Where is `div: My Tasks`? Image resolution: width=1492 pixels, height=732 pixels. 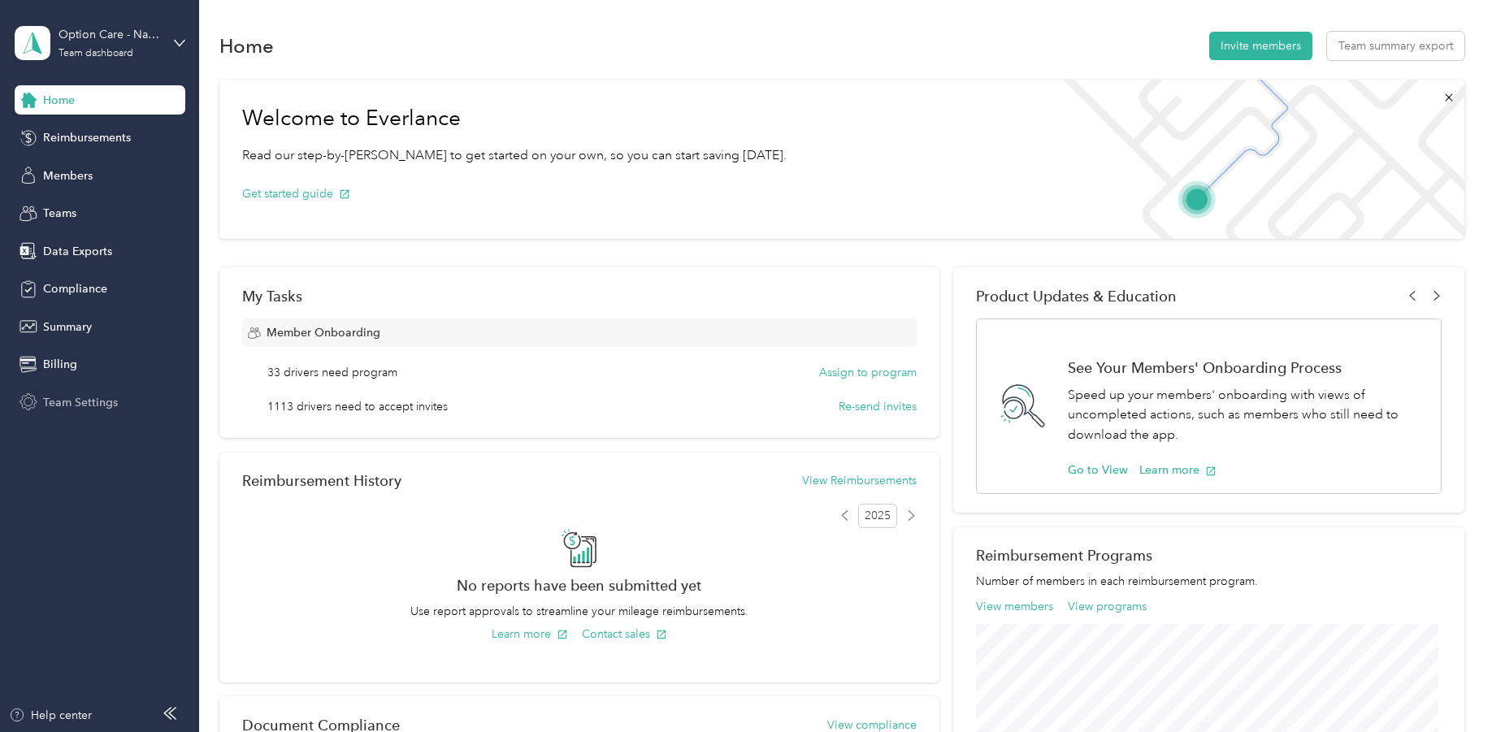
div: My Tasks is located at coordinates (579, 296).